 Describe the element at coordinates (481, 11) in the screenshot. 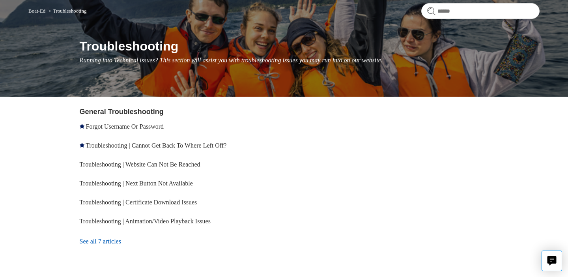

I see `input: Search` at that location.